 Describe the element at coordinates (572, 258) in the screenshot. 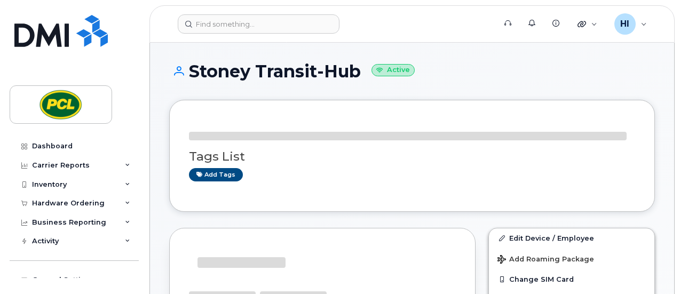

I see `button: Add Roaming Package` at that location.